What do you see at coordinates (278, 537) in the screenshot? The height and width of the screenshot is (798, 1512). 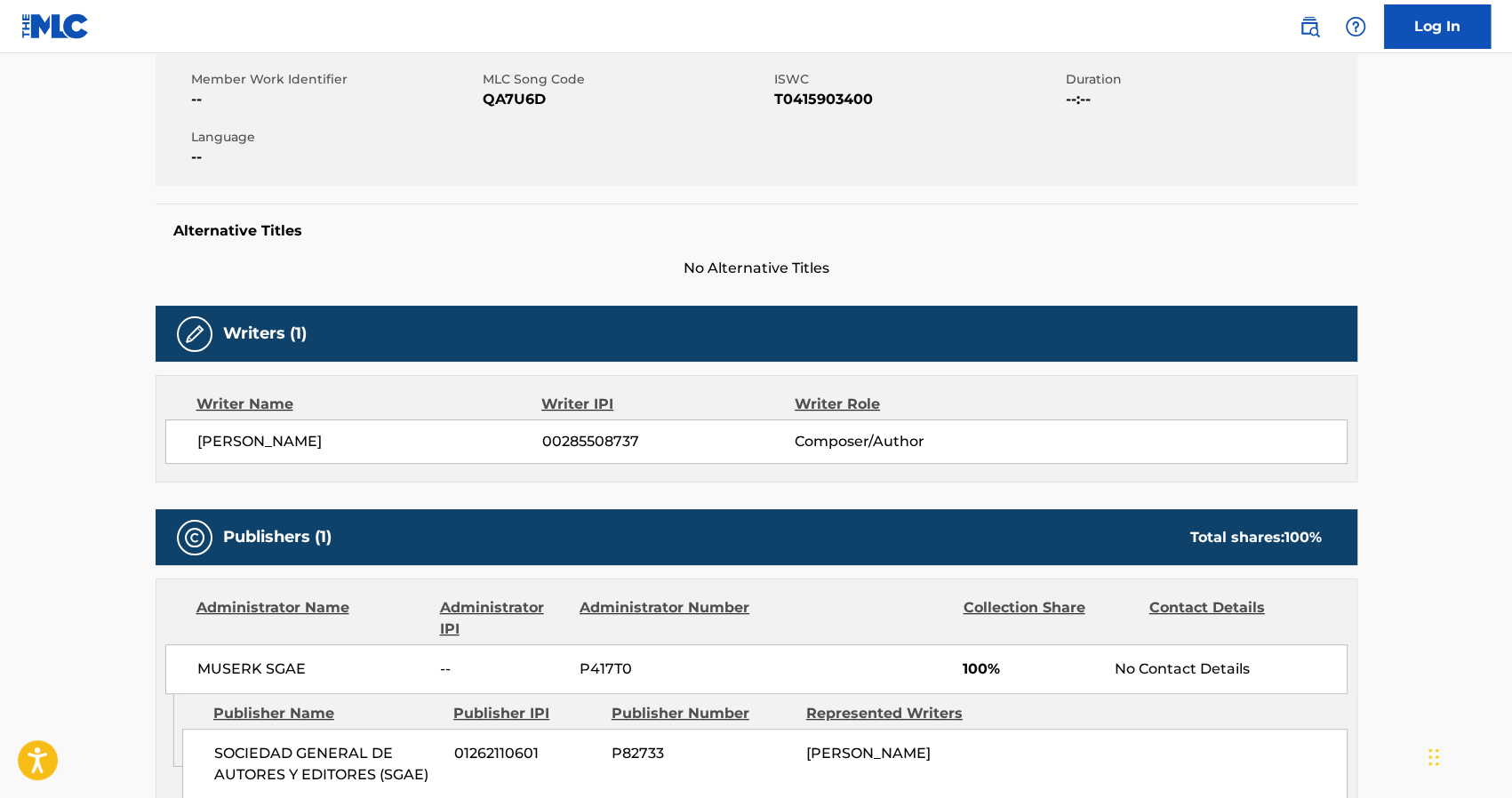 I see `h5: Publishers (1)` at bounding box center [278, 537].